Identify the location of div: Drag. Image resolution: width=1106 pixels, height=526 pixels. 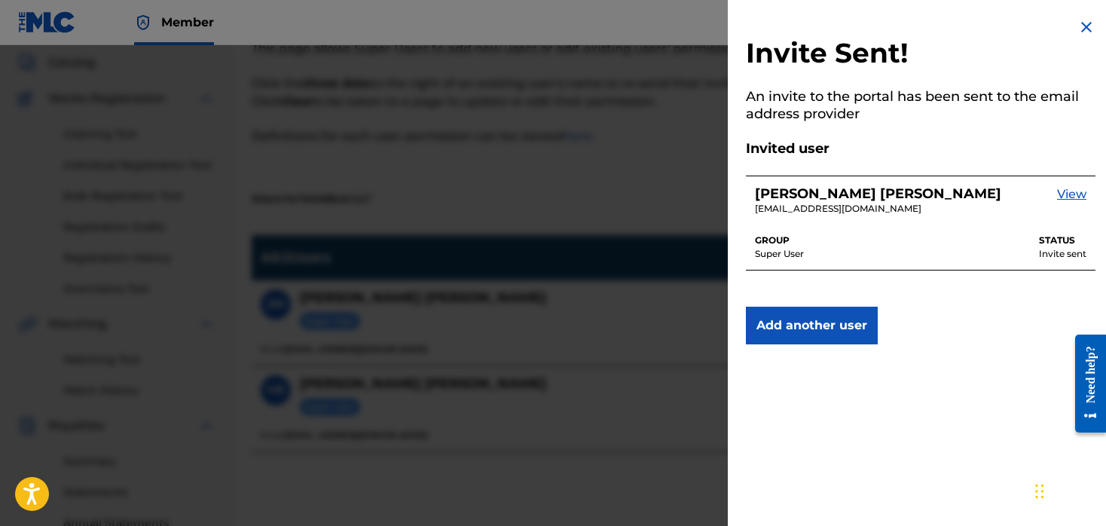
(1040, 491).